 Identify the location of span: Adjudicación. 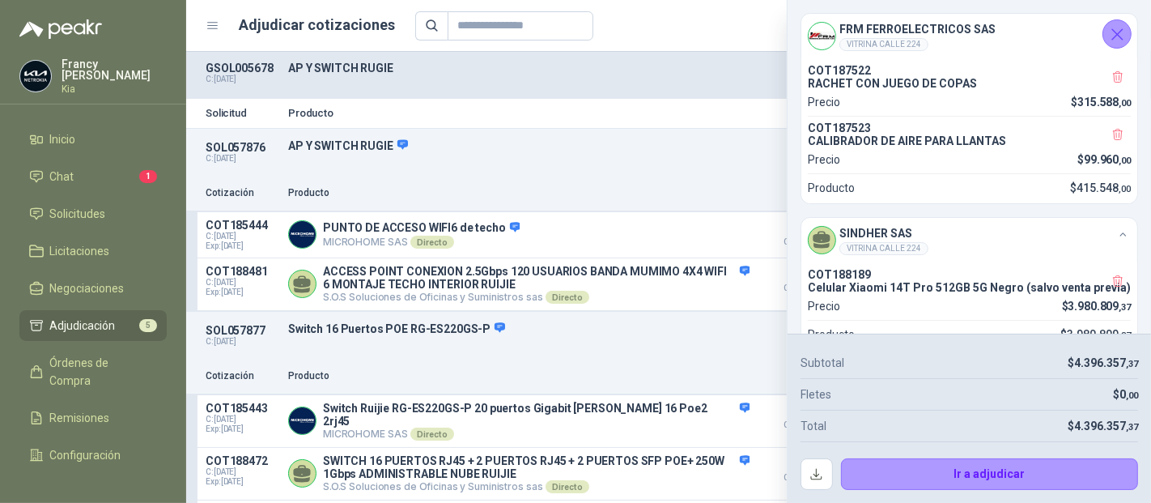
(83, 325).